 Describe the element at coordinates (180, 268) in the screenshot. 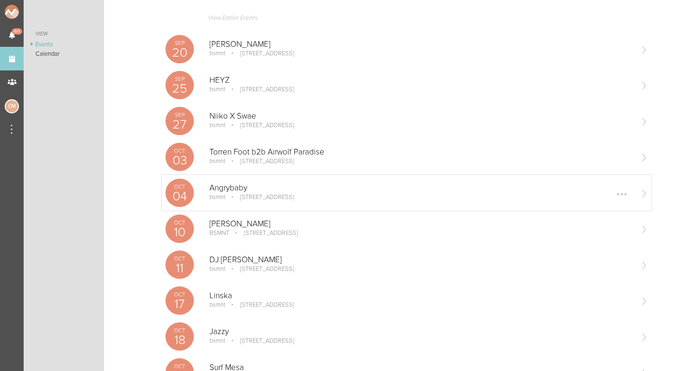

I see `p: 11` at that location.